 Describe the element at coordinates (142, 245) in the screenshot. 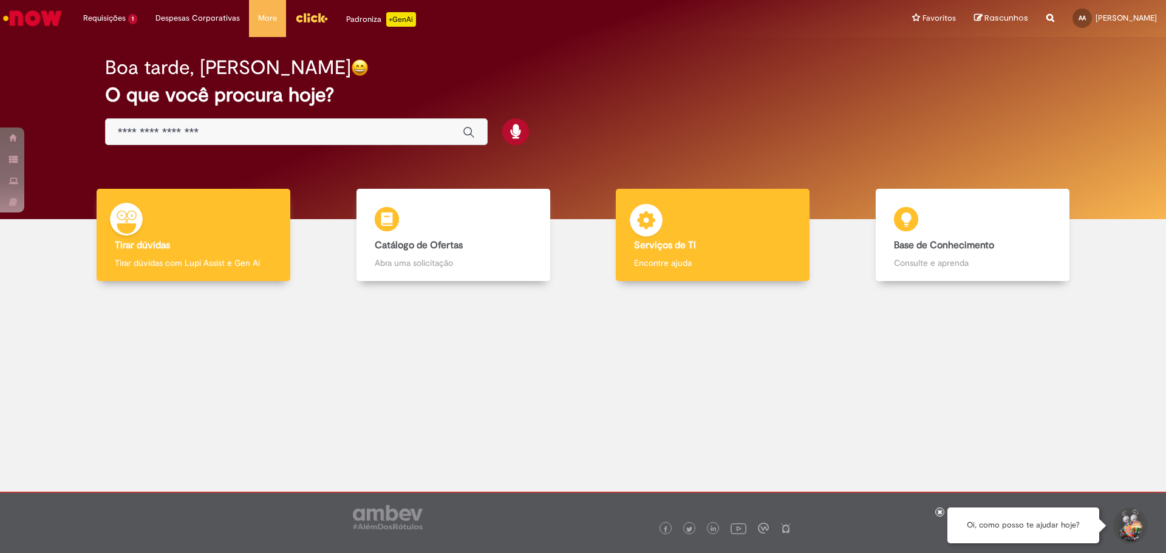

I see `b: Tirar dúvidas` at that location.